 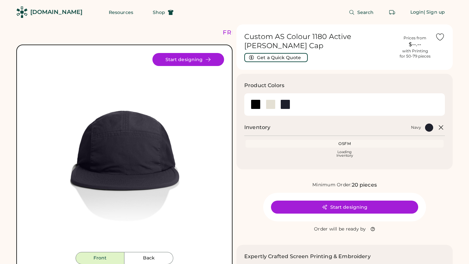 I want to click on div: with Printing for 50-79 pieces, so click(x=415, y=54).